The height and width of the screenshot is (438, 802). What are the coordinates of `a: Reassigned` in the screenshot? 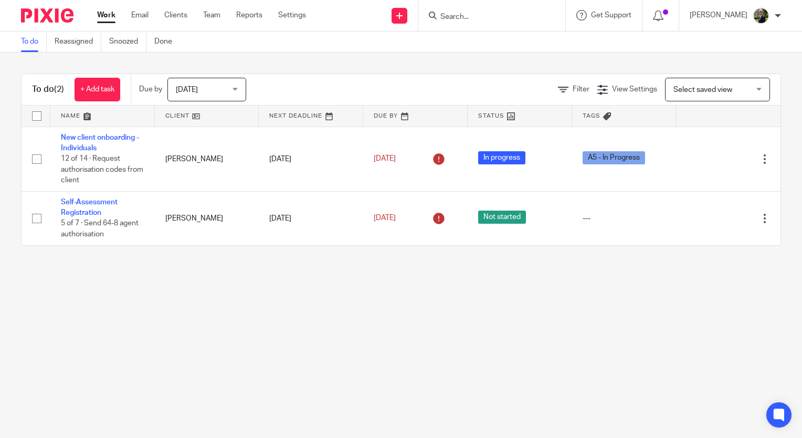 It's located at (78, 41).